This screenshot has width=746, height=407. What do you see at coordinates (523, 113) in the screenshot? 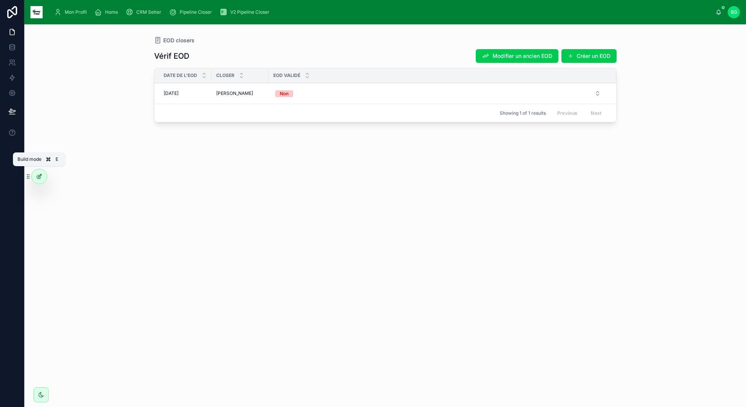
I see `span: Showing 1 of 1 results` at bounding box center [523, 113].